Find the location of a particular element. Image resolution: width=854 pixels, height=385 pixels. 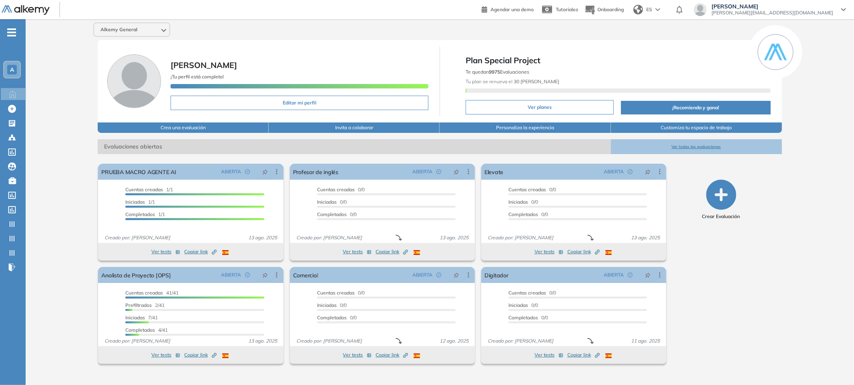

span: Agendar una demo is located at coordinates (512, 9).